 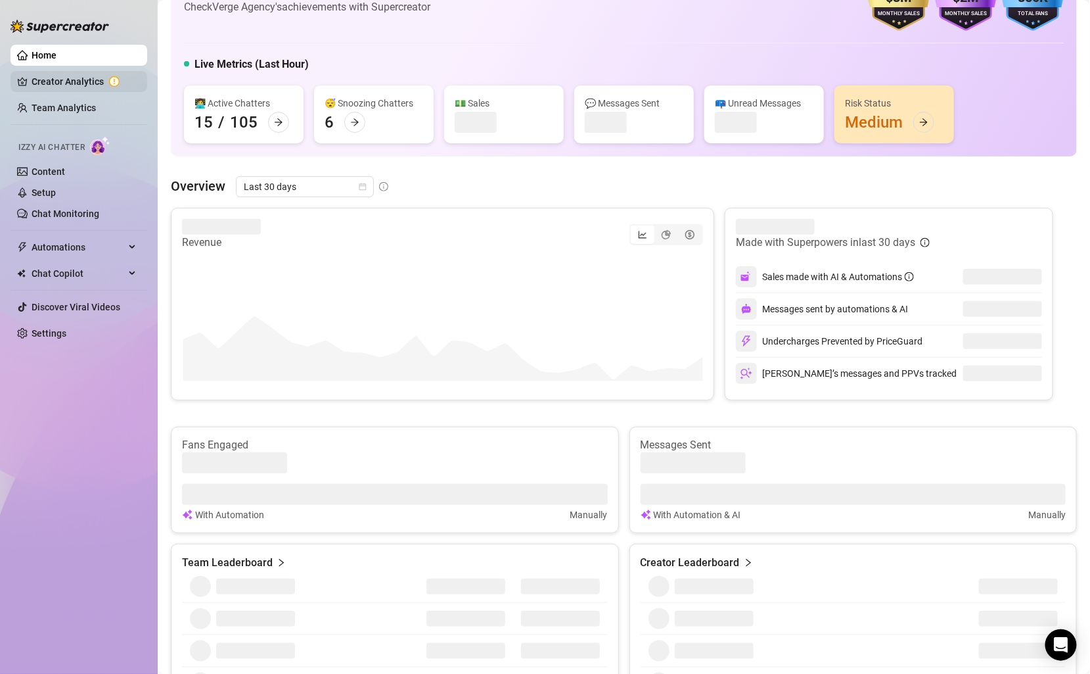 What do you see at coordinates (854, 445) in the screenshot?
I see `article: Messages Sent` at bounding box center [854, 445].